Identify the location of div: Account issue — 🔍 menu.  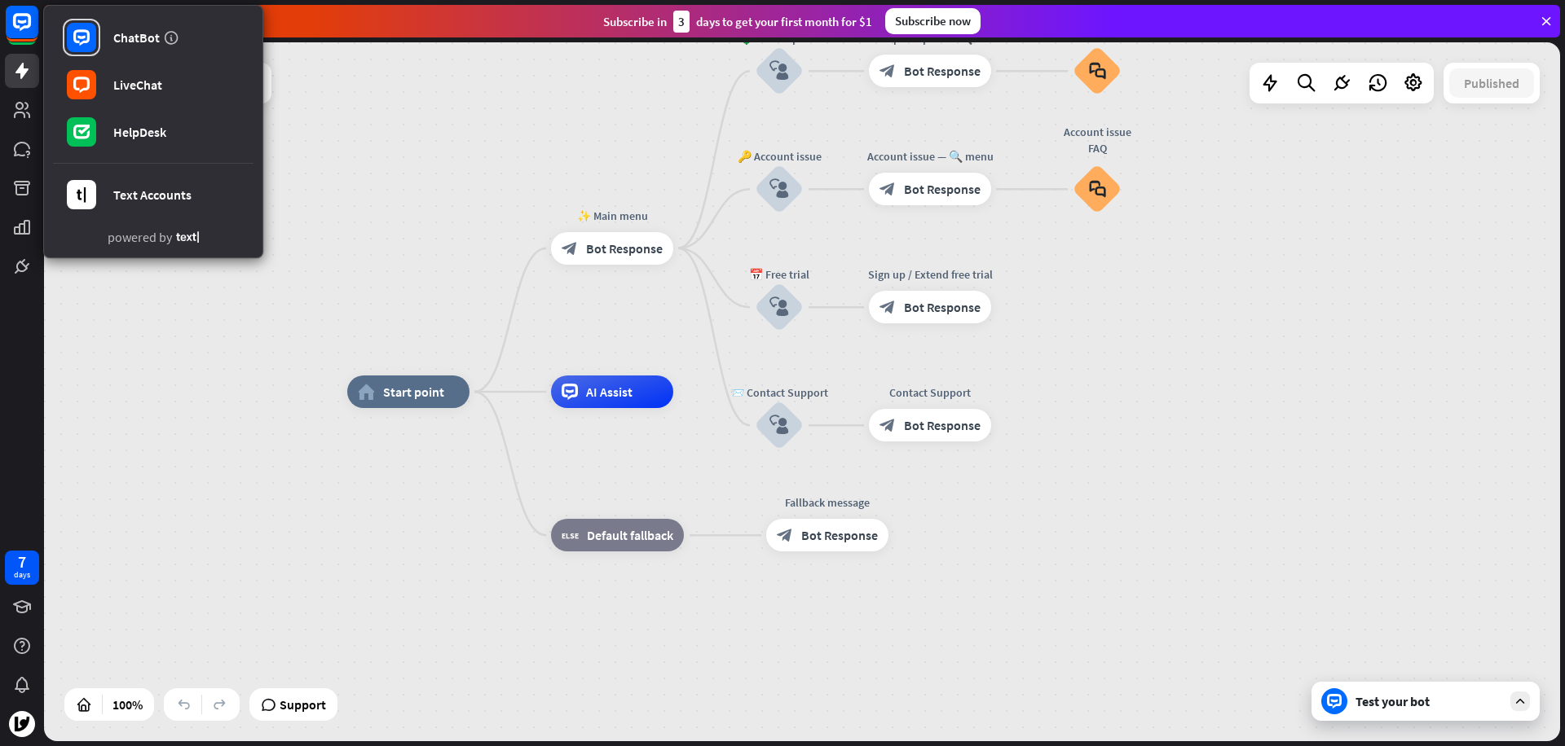
(930, 156).